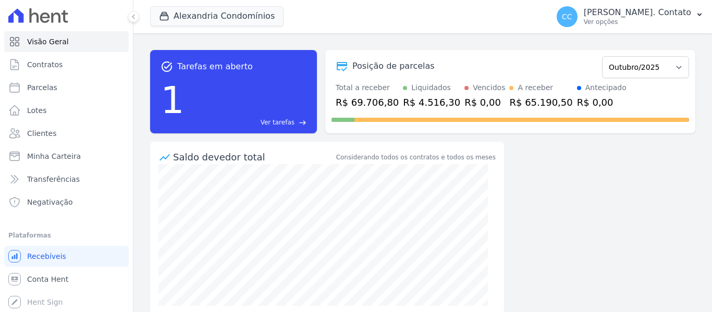  Describe the element at coordinates (37, 110) in the screenshot. I see `span: Lotes` at that location.